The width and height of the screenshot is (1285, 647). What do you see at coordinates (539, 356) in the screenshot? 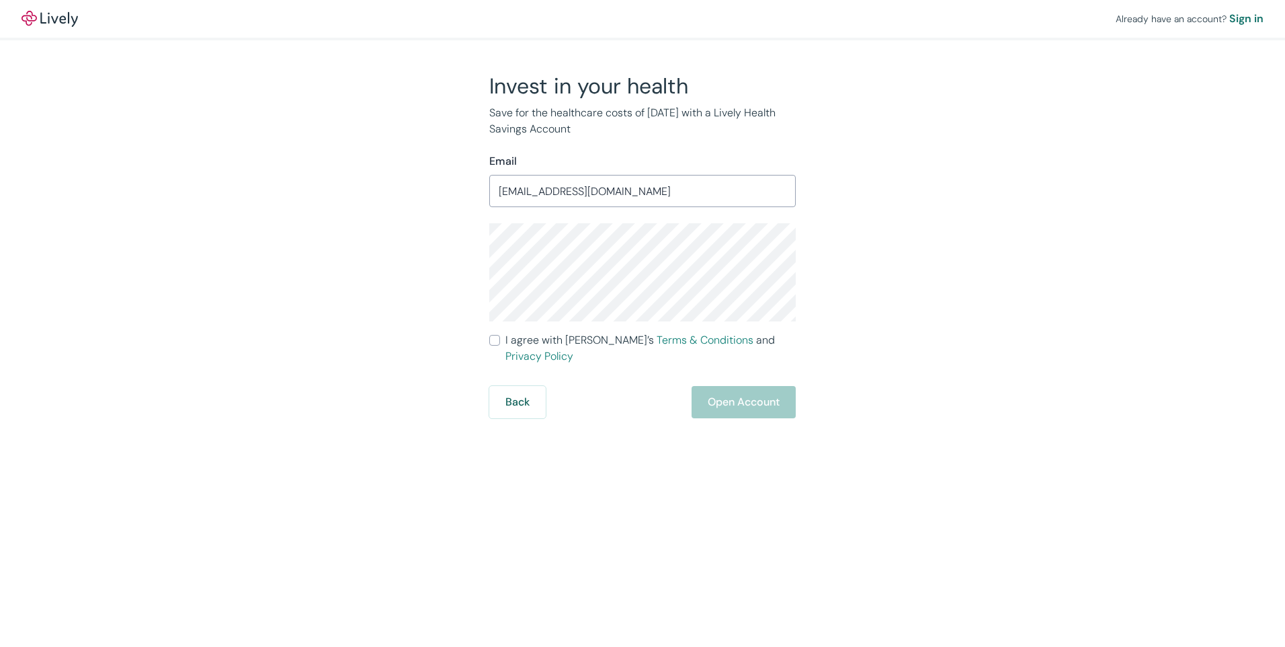
I see `a: Privacy Policy` at bounding box center [539, 356].